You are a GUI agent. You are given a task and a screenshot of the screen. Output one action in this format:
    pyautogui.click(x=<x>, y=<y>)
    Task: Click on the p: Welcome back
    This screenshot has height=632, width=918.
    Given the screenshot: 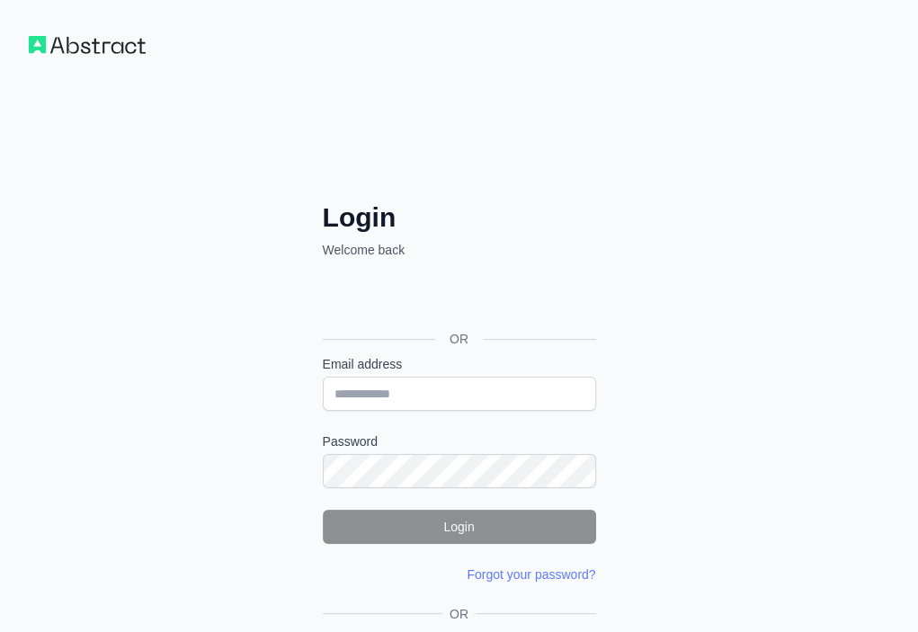 What is the action you would take?
    pyautogui.click(x=460, y=250)
    